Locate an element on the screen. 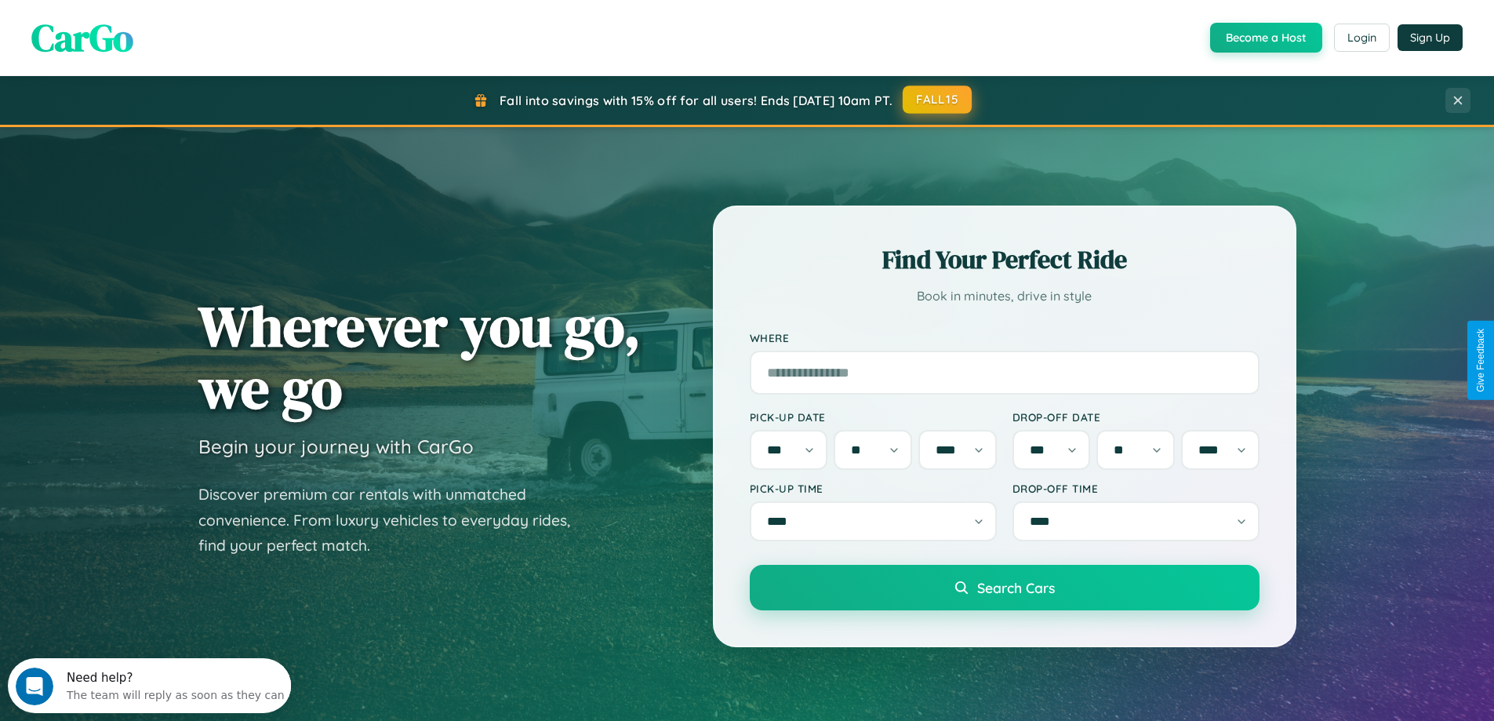 This screenshot has height=721, width=1494. label: Where is located at coordinates (1004, 337).